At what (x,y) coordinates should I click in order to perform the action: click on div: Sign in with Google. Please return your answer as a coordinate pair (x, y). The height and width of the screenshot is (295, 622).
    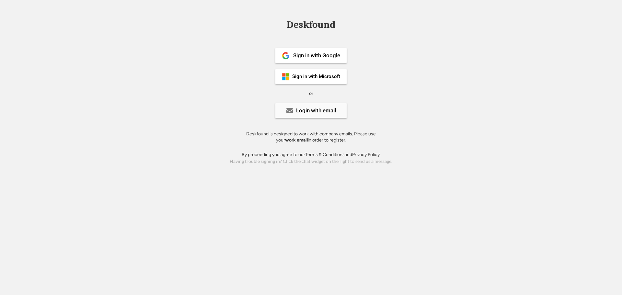
    Looking at the image, I should click on (316, 55).